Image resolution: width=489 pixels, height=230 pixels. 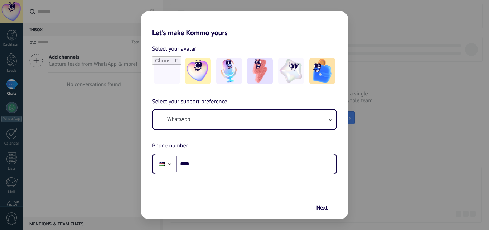 What do you see at coordinates (245, 119) in the screenshot?
I see `button: WhatsApp` at bounding box center [245, 119].